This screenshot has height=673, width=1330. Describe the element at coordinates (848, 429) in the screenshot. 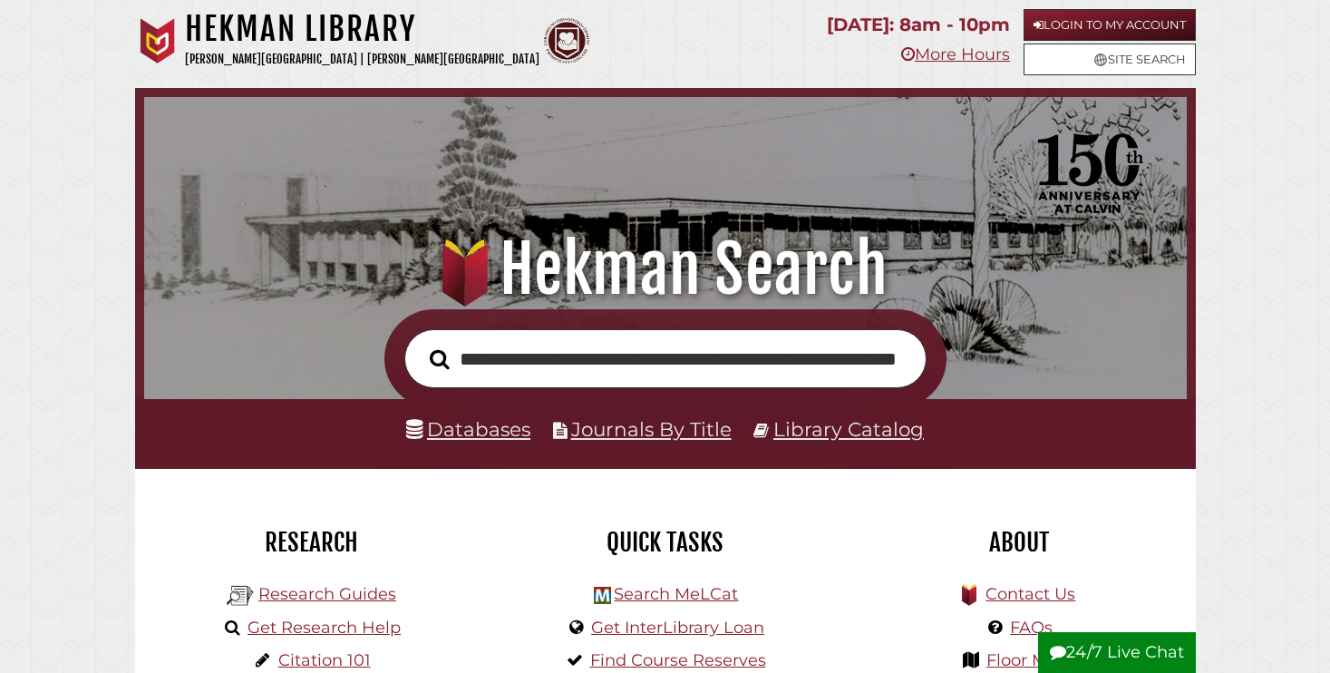

I see `a: Library Catalog` at that location.